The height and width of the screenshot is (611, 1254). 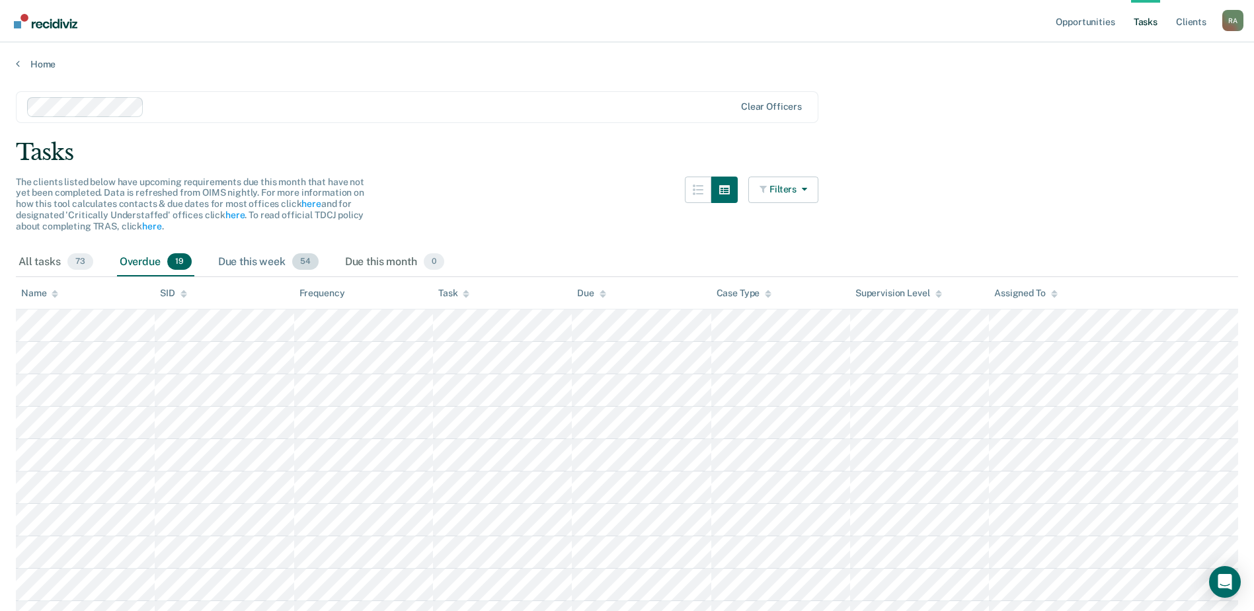 What do you see at coordinates (179, 262) in the screenshot?
I see `span: 19` at bounding box center [179, 262].